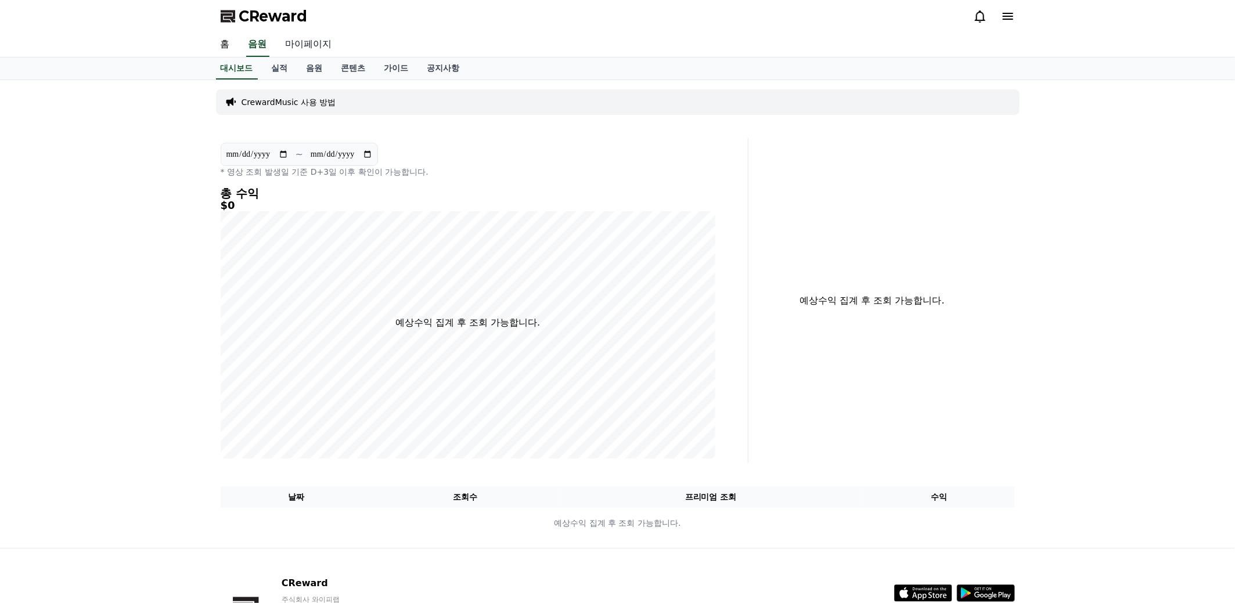 Image resolution: width=1235 pixels, height=603 pixels. Describe the element at coordinates (397, 69) in the screenshot. I see `a: 가이드` at that location.